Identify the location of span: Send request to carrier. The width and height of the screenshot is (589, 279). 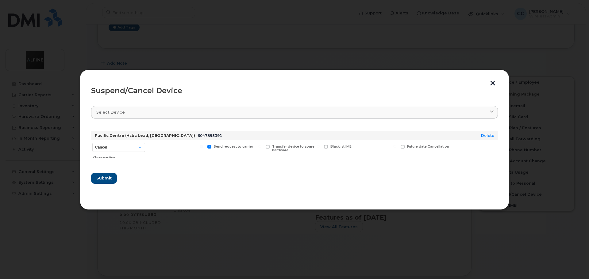
(233, 147).